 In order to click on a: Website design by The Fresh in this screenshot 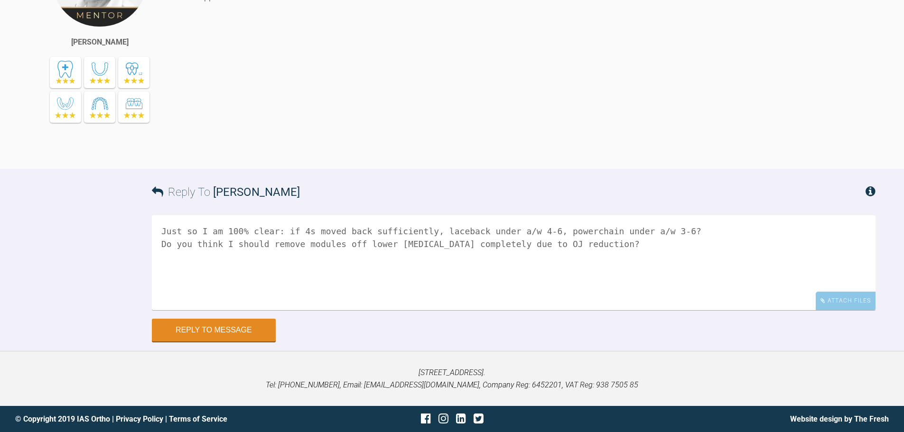, I will do `click(839, 419)`.